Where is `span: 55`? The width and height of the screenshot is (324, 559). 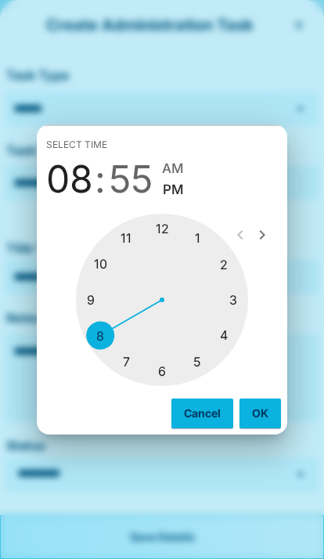
span: 55 is located at coordinates (131, 179).